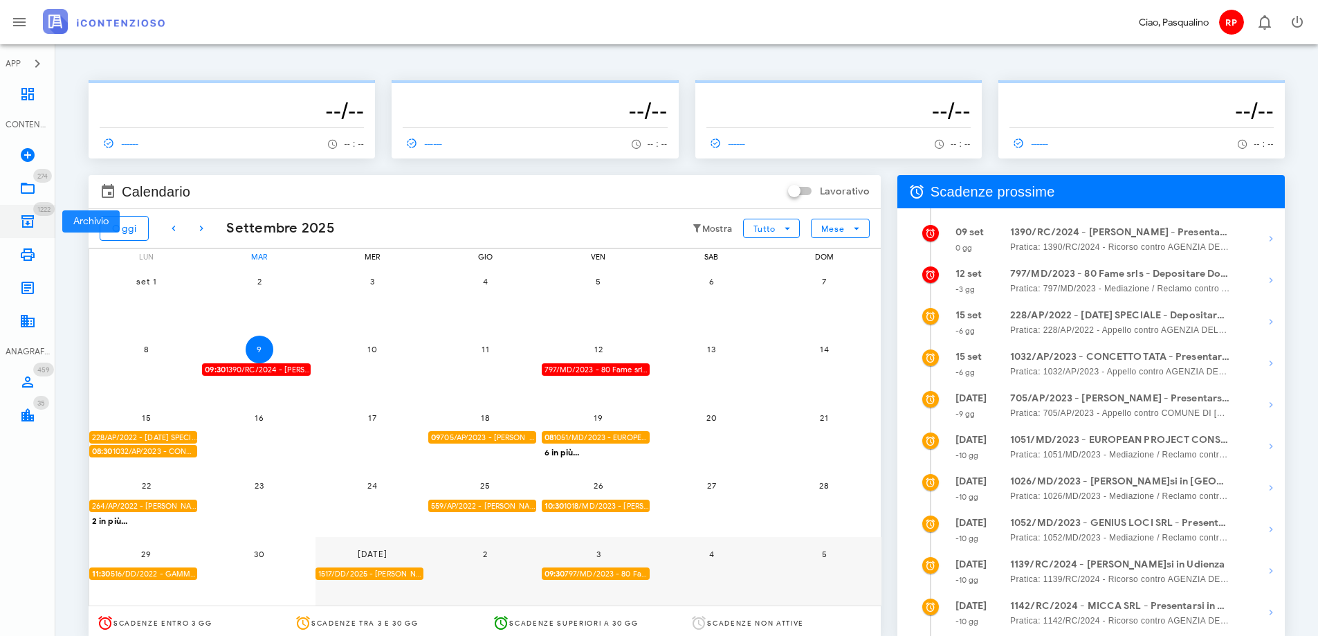  What do you see at coordinates (711, 257) in the screenshot?
I see `div: sab` at bounding box center [711, 257].